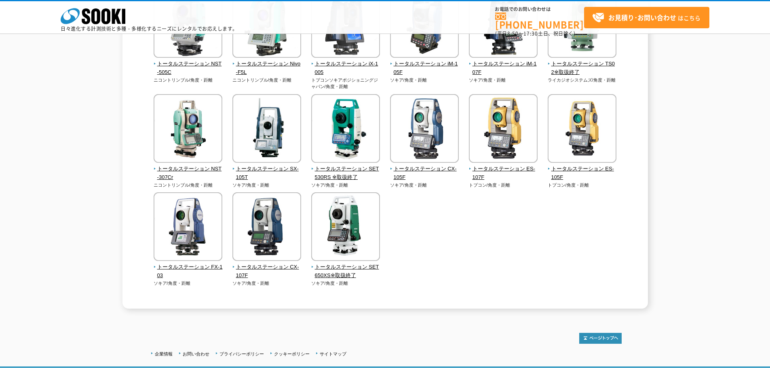  What do you see at coordinates (540, 9) in the screenshot?
I see `span: お電話でのお問い合わせは` at bounding box center [540, 9].